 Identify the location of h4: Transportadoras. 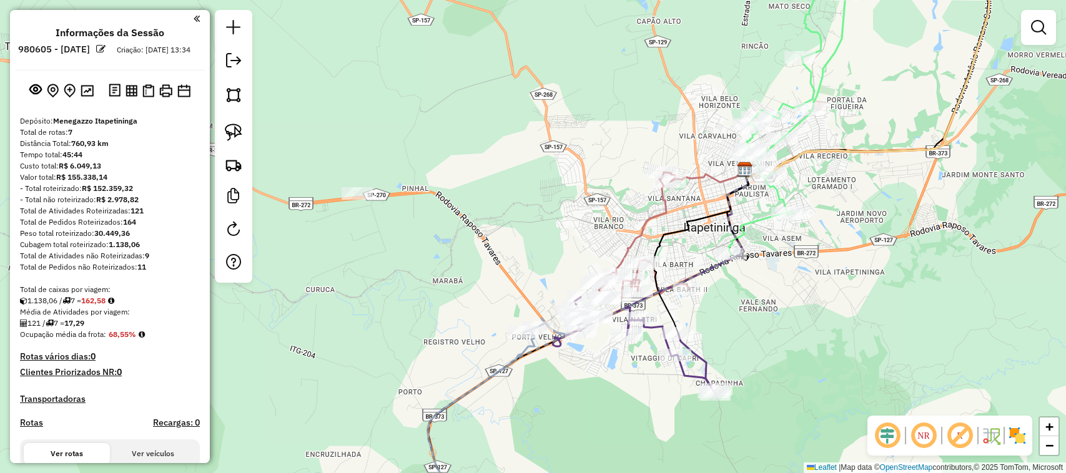
(110, 399).